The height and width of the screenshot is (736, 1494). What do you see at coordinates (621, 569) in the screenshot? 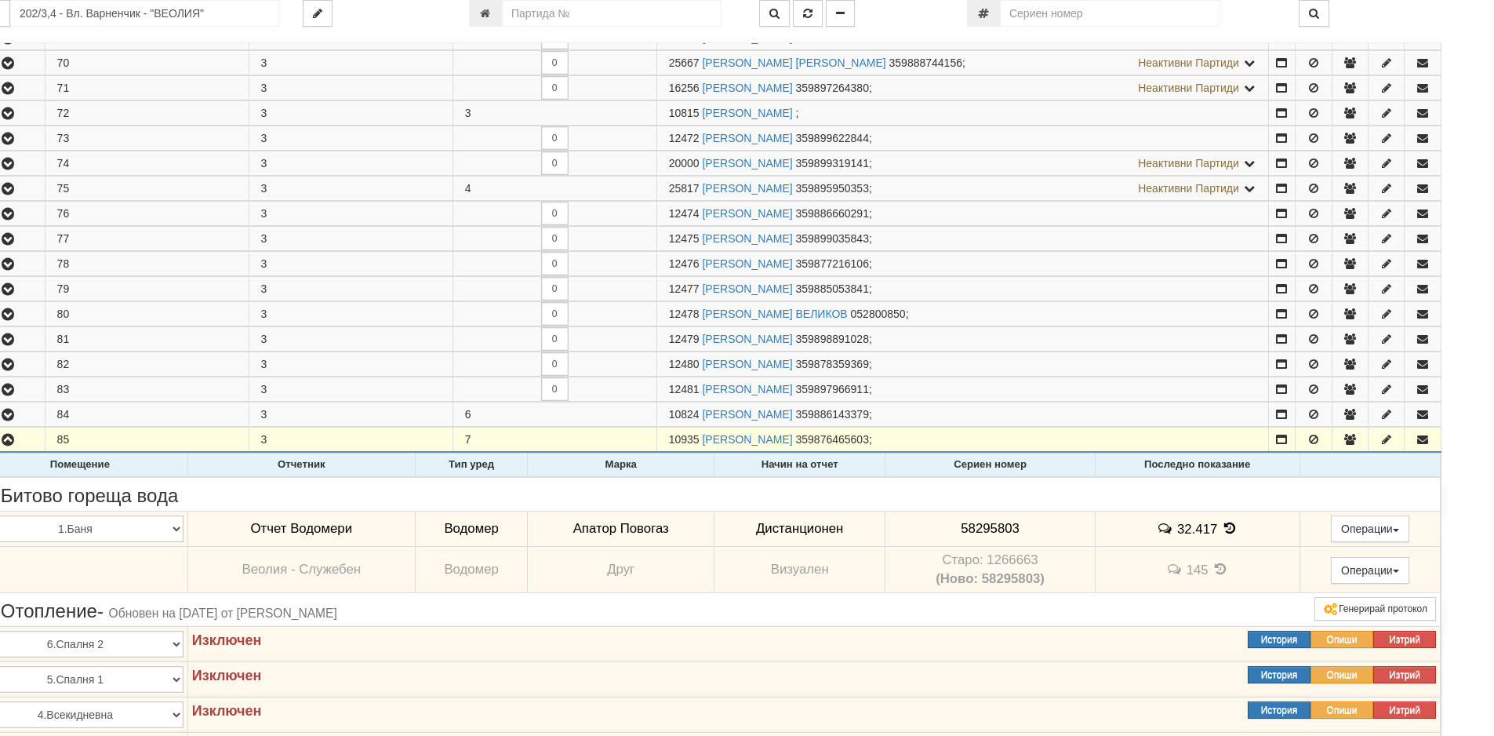
I see `td: Друг` at bounding box center [621, 569].